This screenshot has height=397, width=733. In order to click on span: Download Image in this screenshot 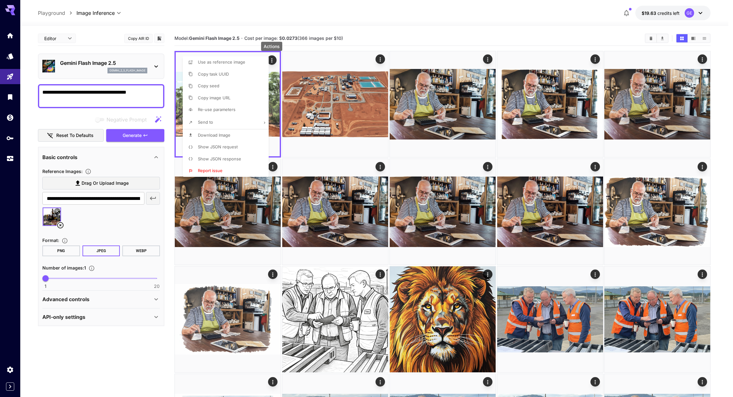, I will do `click(214, 135)`.